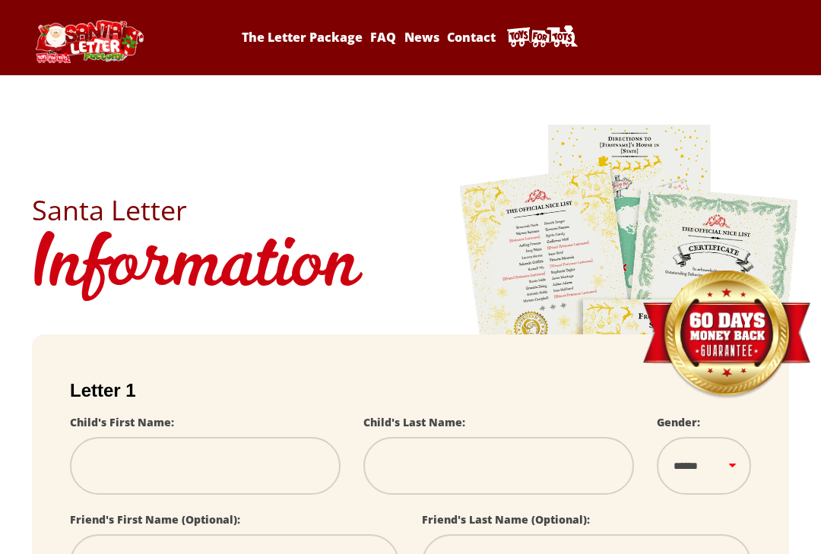  I want to click on label: Gender:, so click(678, 422).